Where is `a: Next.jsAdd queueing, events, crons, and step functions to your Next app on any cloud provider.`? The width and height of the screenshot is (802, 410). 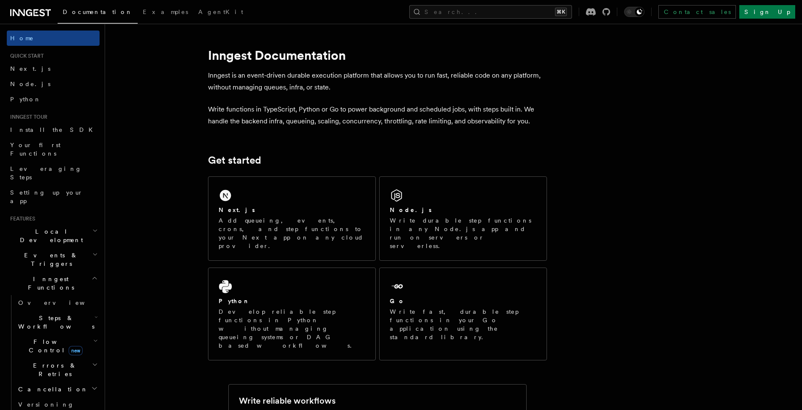 a: Next.jsAdd queueing, events, crons, and step functions to your Next app on any cloud provider. is located at coordinates (292, 218).